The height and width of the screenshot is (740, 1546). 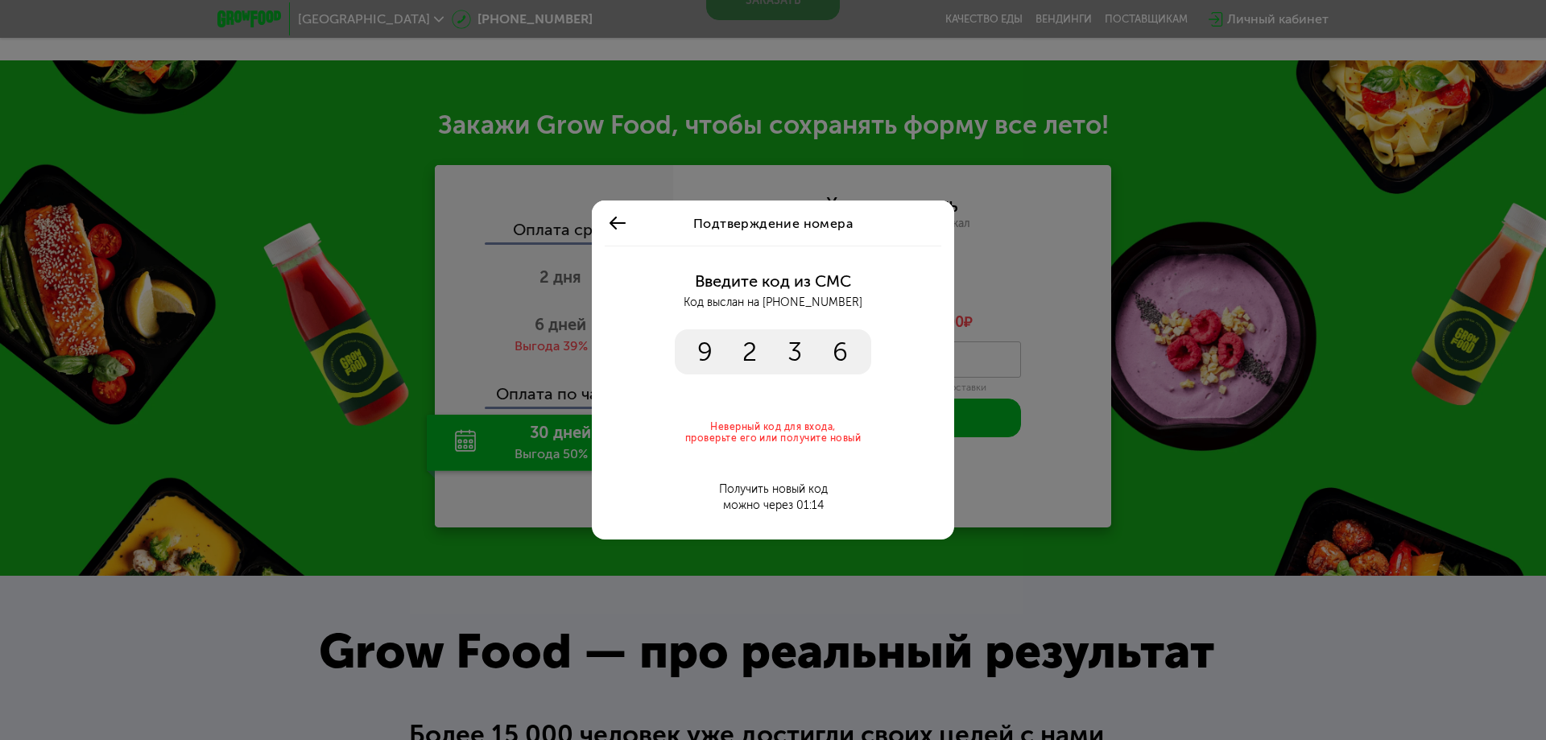 I want to click on div: Введите код из СМС, so click(x=773, y=281).